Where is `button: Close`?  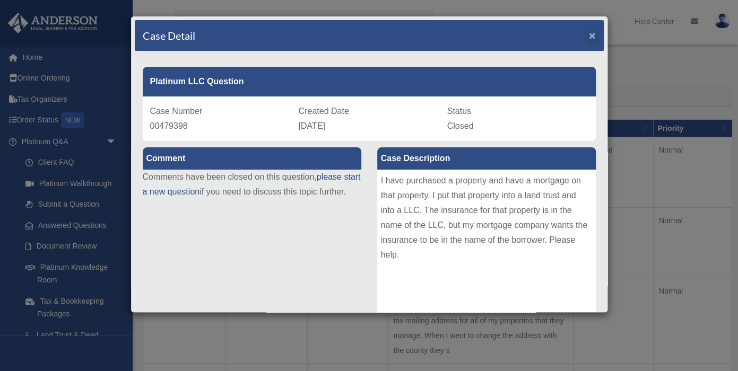
button: Close is located at coordinates (592, 35).